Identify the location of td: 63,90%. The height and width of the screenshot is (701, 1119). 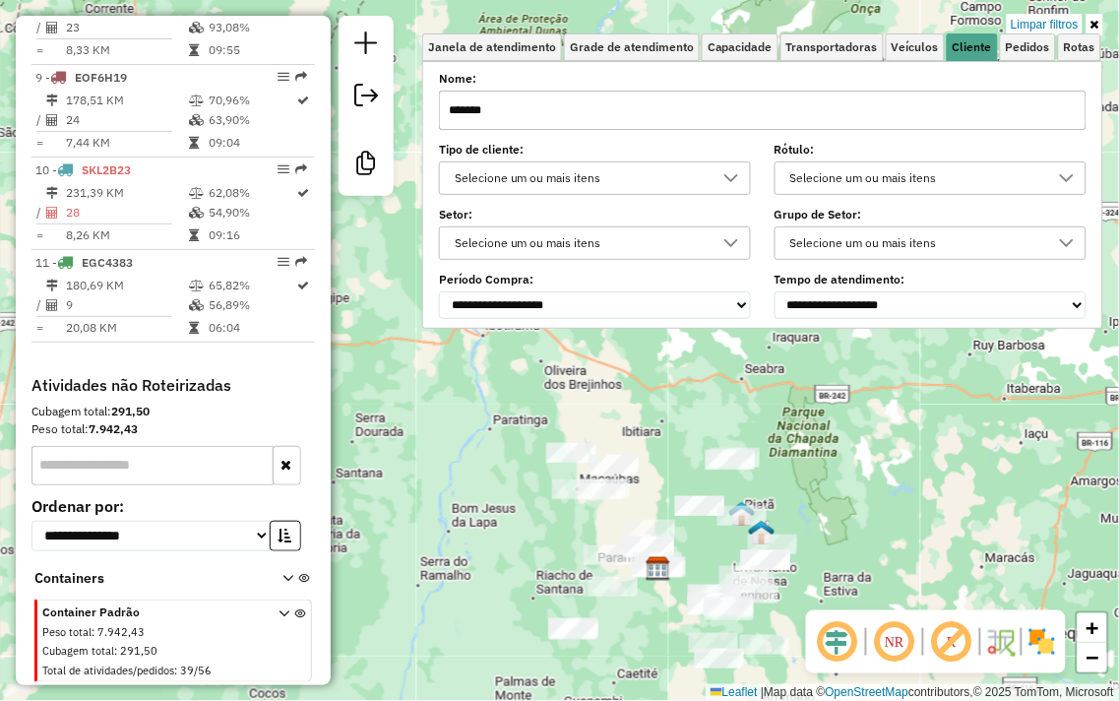
(252, 120).